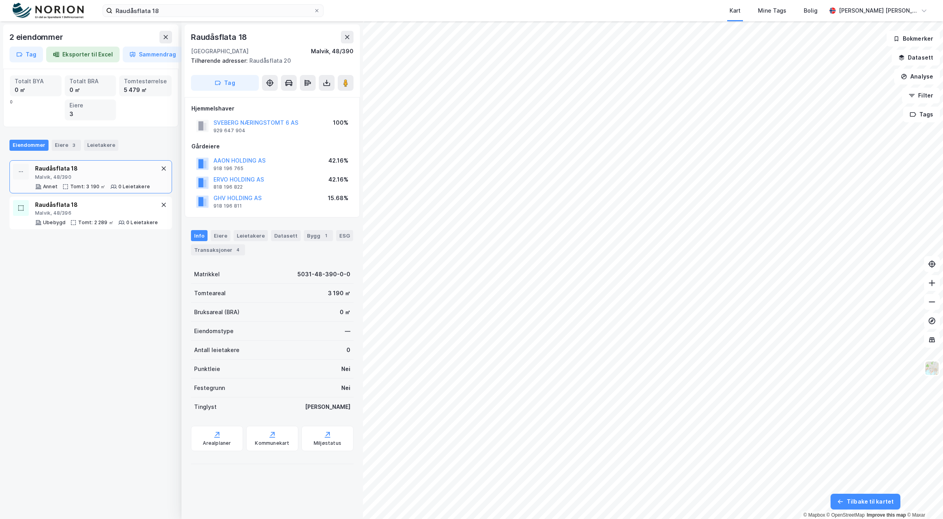 Image resolution: width=943 pixels, height=519 pixels. What do you see at coordinates (269, 61) in the screenshot?
I see `div: Raudåsflata 20` at bounding box center [269, 61].